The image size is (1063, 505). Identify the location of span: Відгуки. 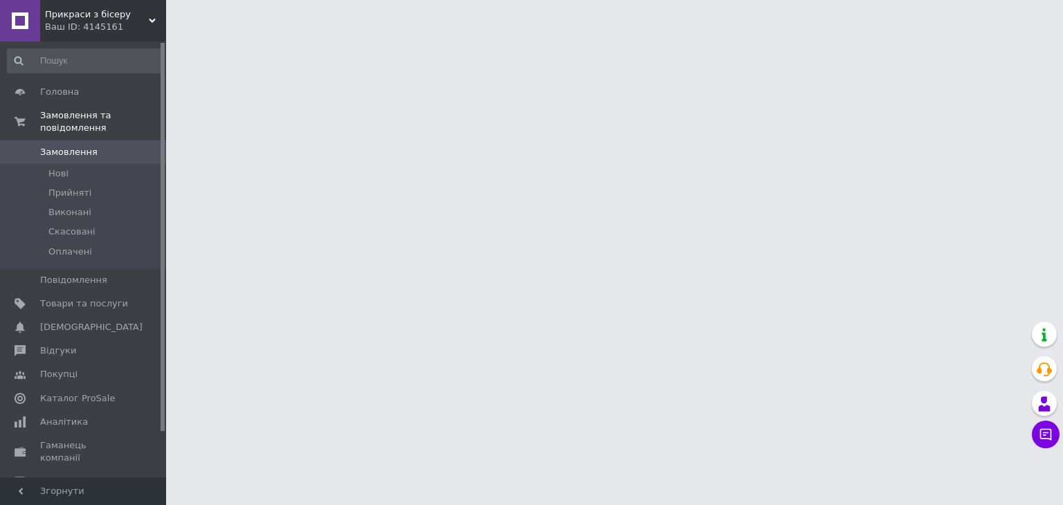
(58, 351).